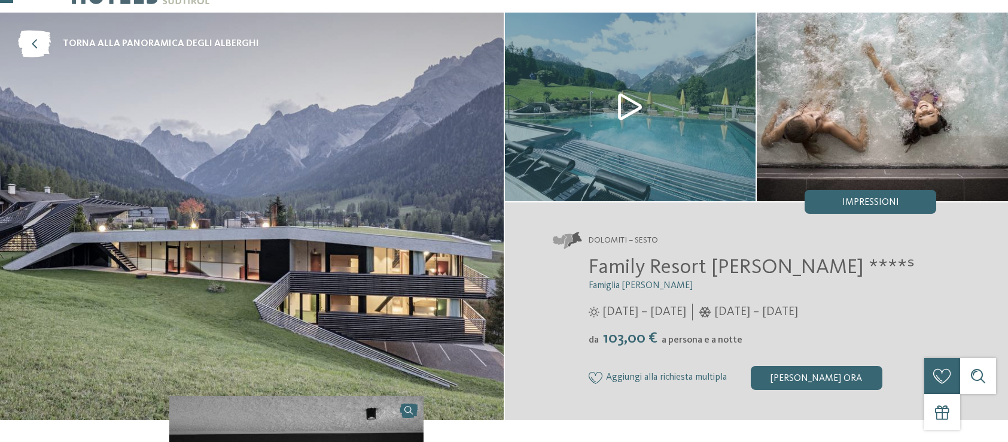 The height and width of the screenshot is (442, 1008). Describe the element at coordinates (161, 44) in the screenshot. I see `span: torna alla panoramica degli alberghi` at that location.